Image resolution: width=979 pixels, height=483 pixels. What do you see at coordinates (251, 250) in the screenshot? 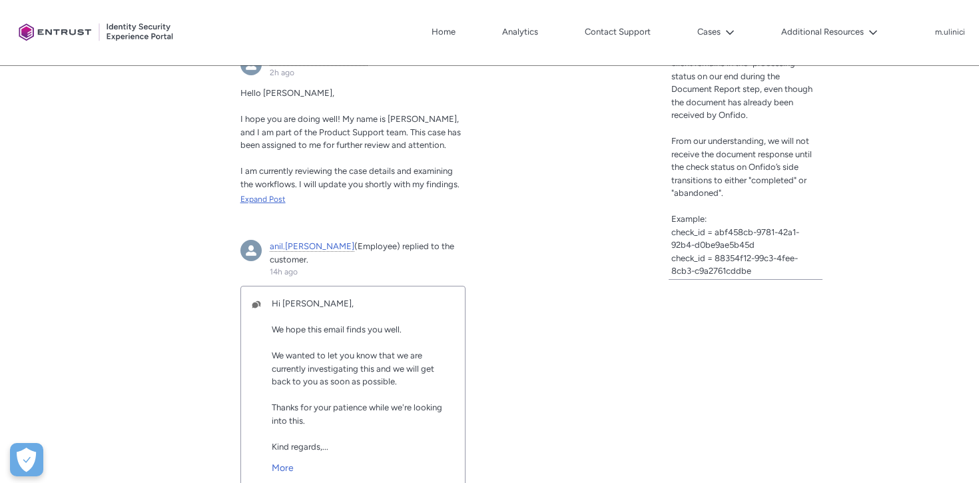
I see `div: anil.vishwakarma` at bounding box center [251, 250].